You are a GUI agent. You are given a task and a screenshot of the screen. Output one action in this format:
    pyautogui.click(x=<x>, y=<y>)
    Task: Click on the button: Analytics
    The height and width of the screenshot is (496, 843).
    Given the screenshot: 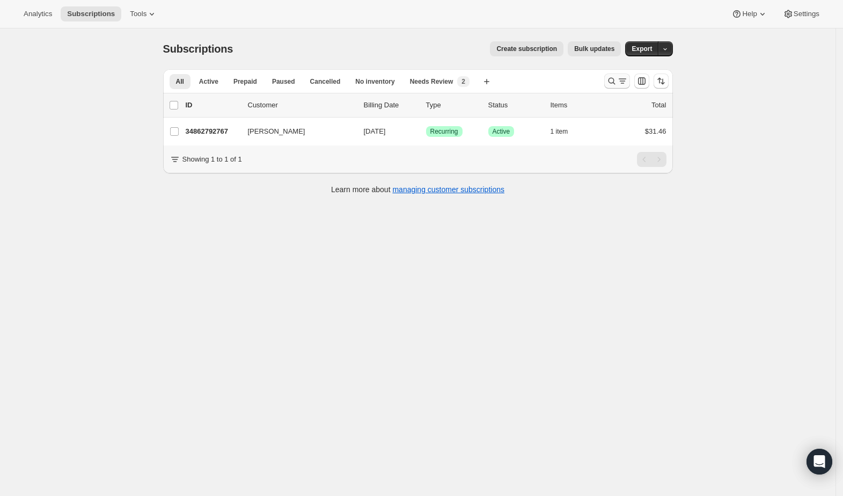 What is the action you would take?
    pyautogui.click(x=38, y=14)
    